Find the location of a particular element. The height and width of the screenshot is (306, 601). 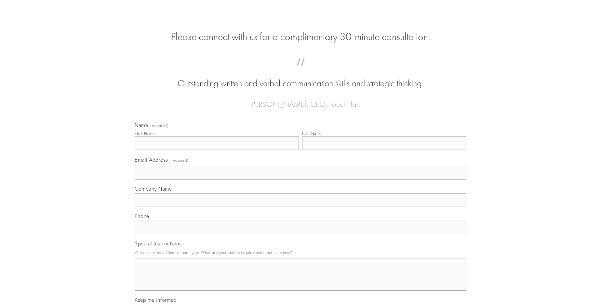

span: Keep me informed is located at coordinates (156, 299).